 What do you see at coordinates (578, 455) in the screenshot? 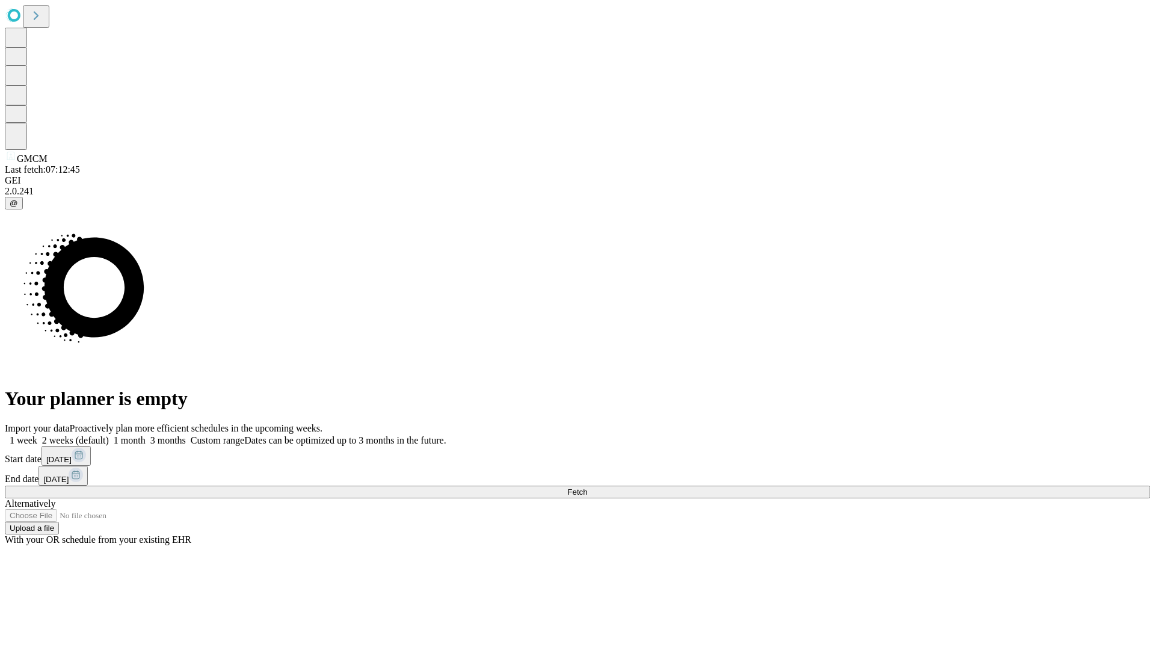
I see `div: Start date` at bounding box center [578, 455].